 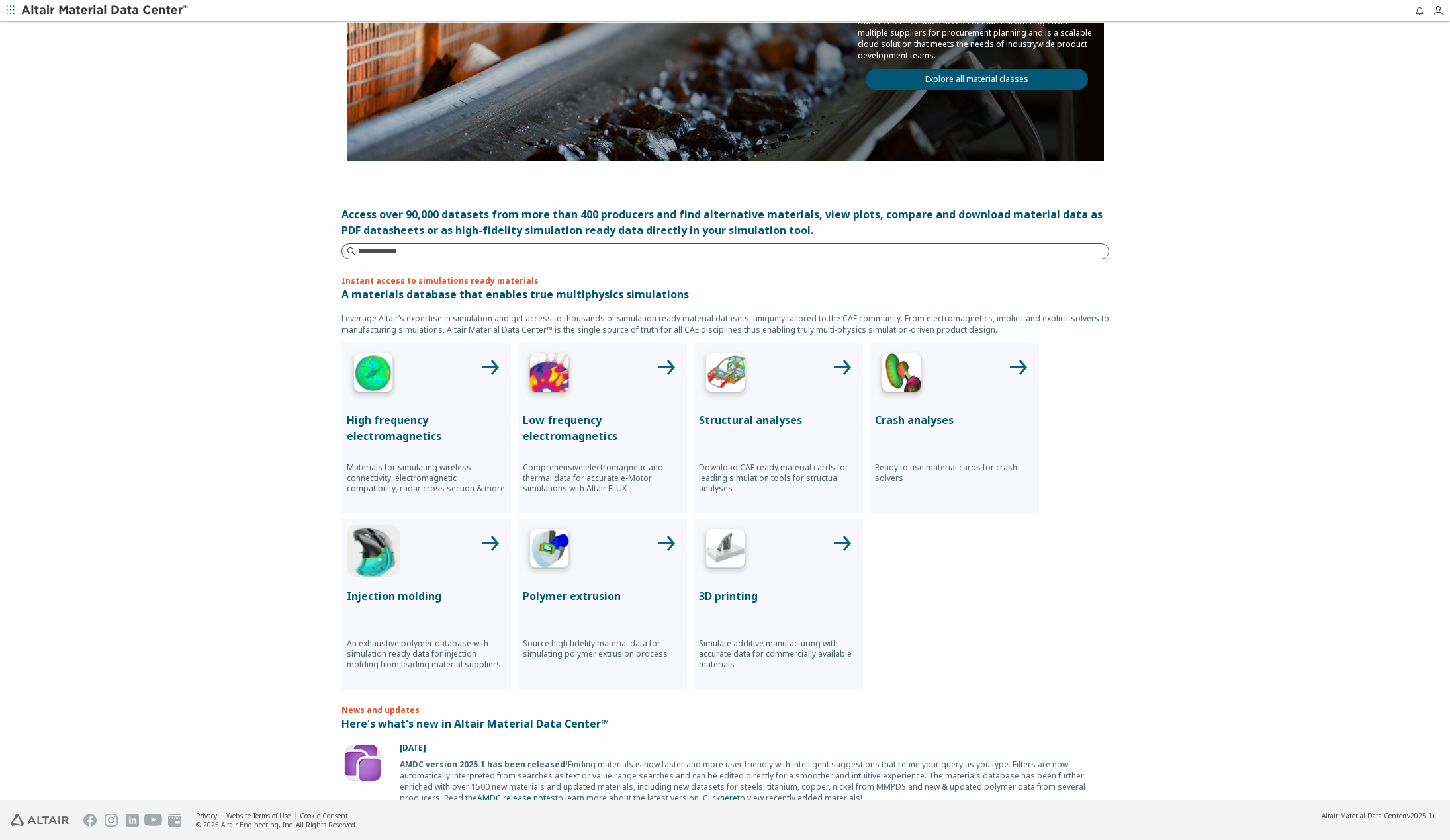 I want to click on div: © 2025 Altair Engineering, Inc. All Rights Reserved., so click(x=277, y=825).